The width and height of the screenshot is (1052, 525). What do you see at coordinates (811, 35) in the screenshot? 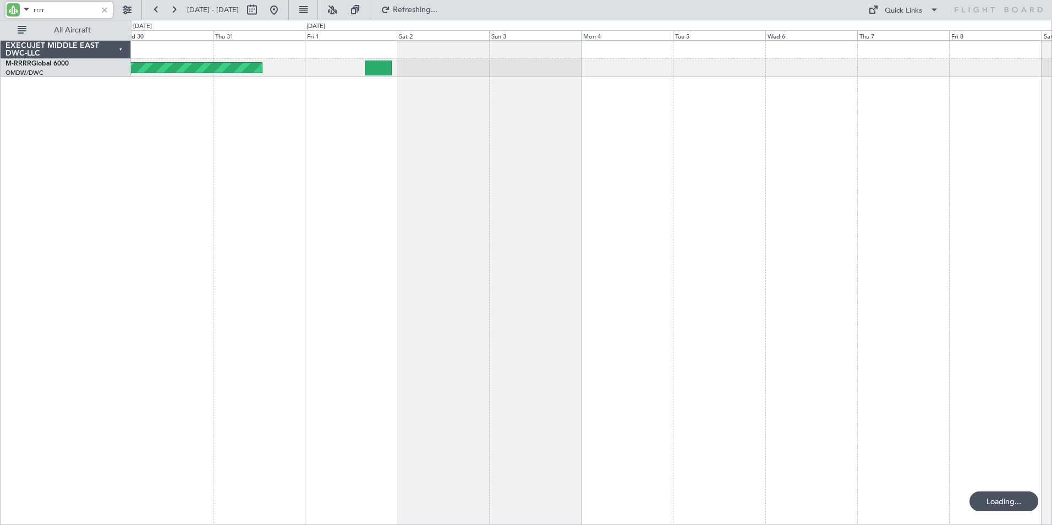
I see `div: Wed 6` at bounding box center [811, 35].